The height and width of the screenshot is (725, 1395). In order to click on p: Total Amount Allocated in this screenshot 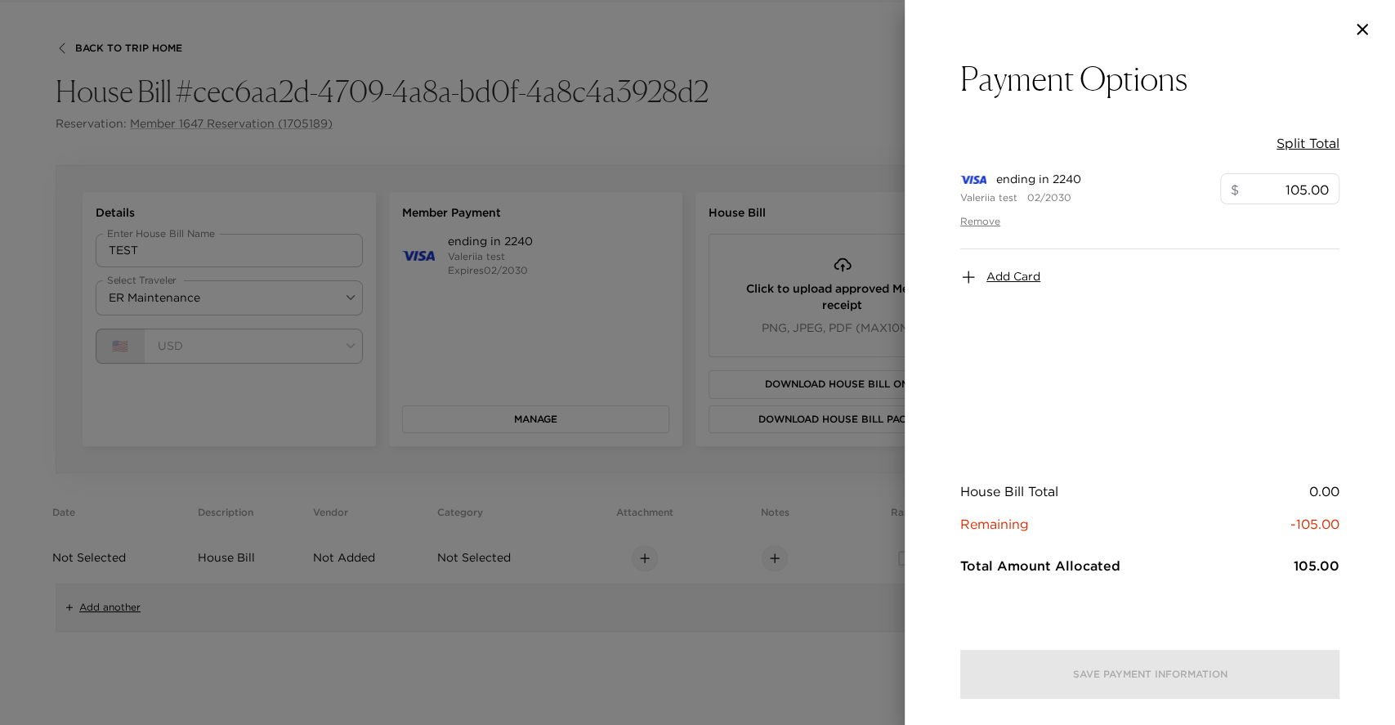, I will do `click(1040, 566)`.